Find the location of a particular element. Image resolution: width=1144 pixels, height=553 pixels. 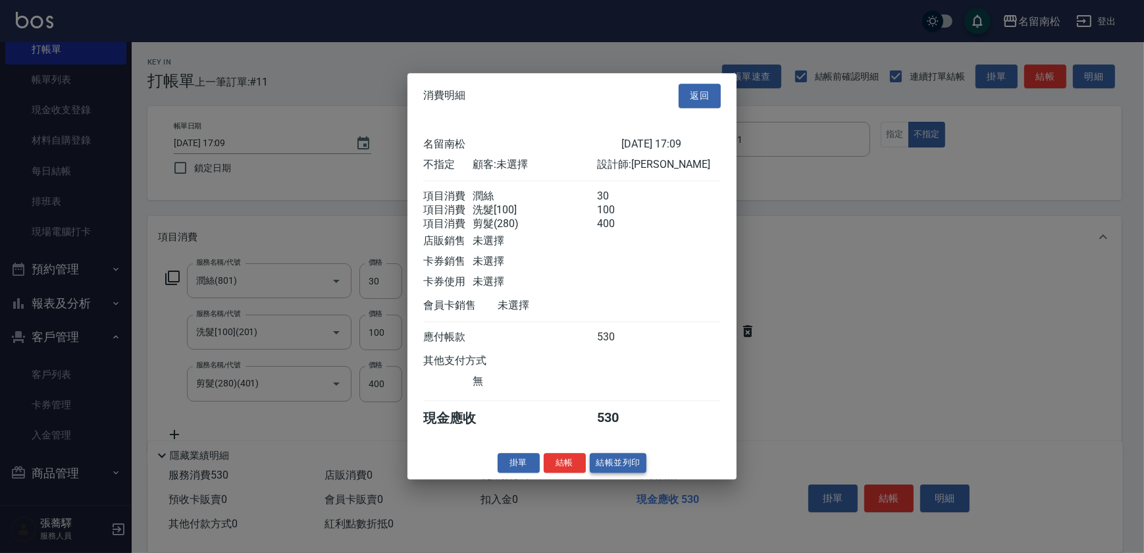

div: 現金應收 is located at coordinates (460, 418).